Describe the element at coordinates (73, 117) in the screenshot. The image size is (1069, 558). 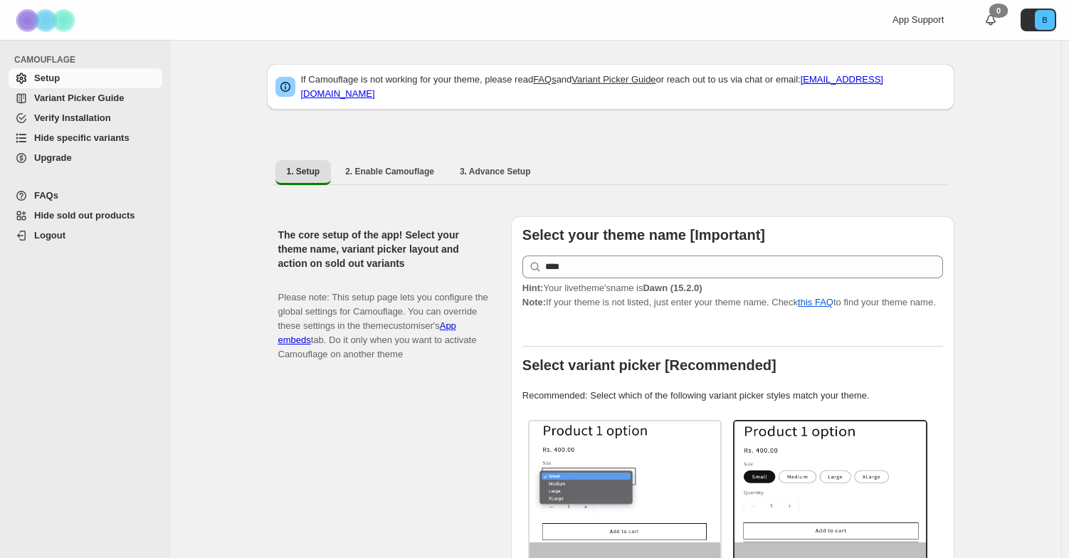
I see `span: Verify Installation` at that location.